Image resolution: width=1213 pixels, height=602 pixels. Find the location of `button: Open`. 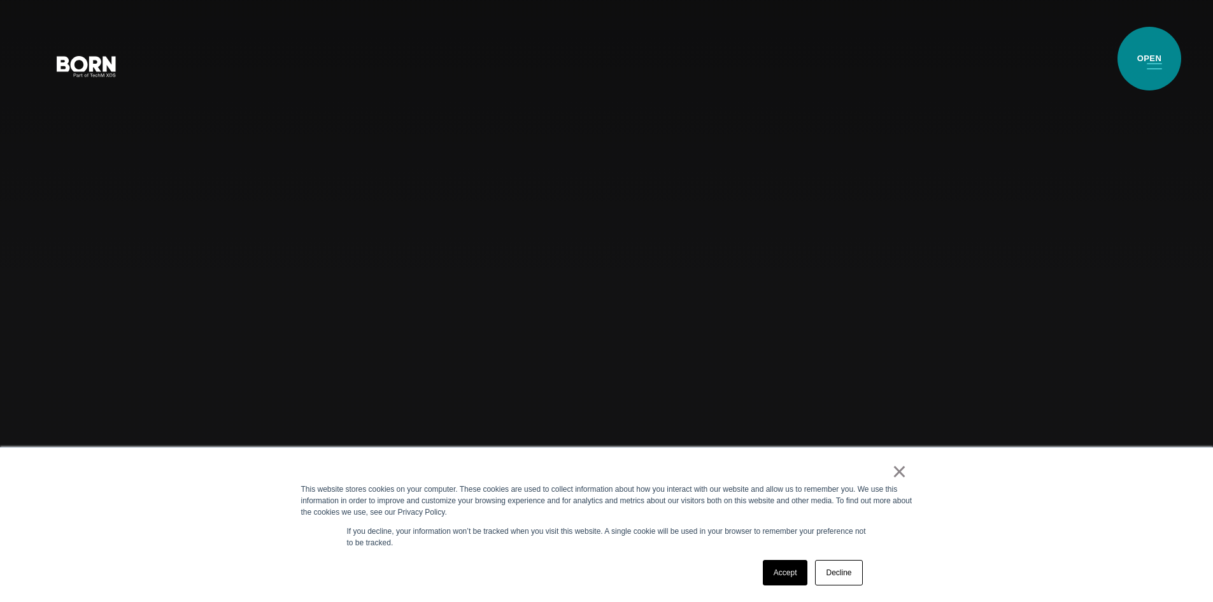

button: Open is located at coordinates (1154, 66).